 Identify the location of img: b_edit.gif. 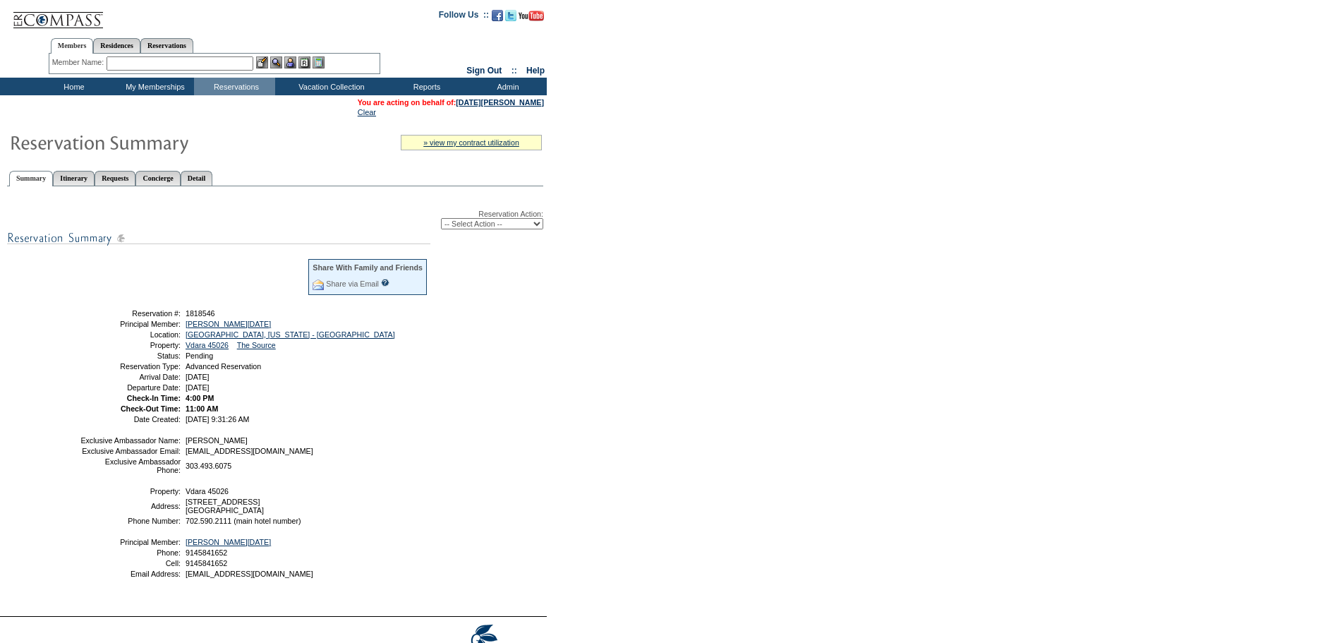
(262, 62).